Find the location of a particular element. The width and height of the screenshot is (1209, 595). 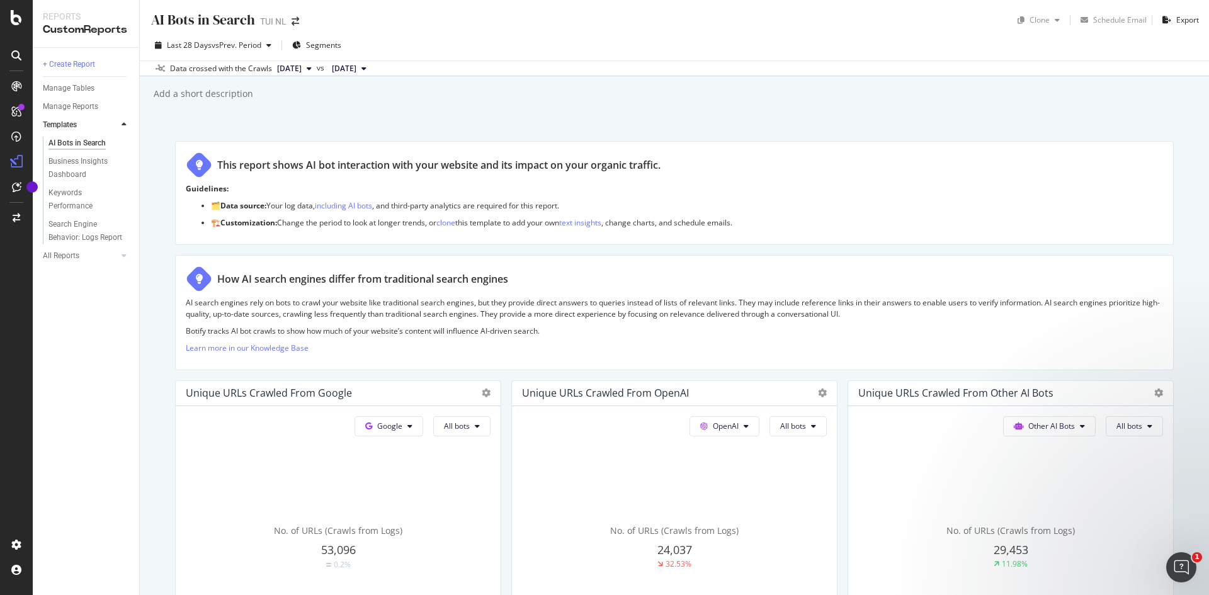

a: All Reports is located at coordinates (80, 256).